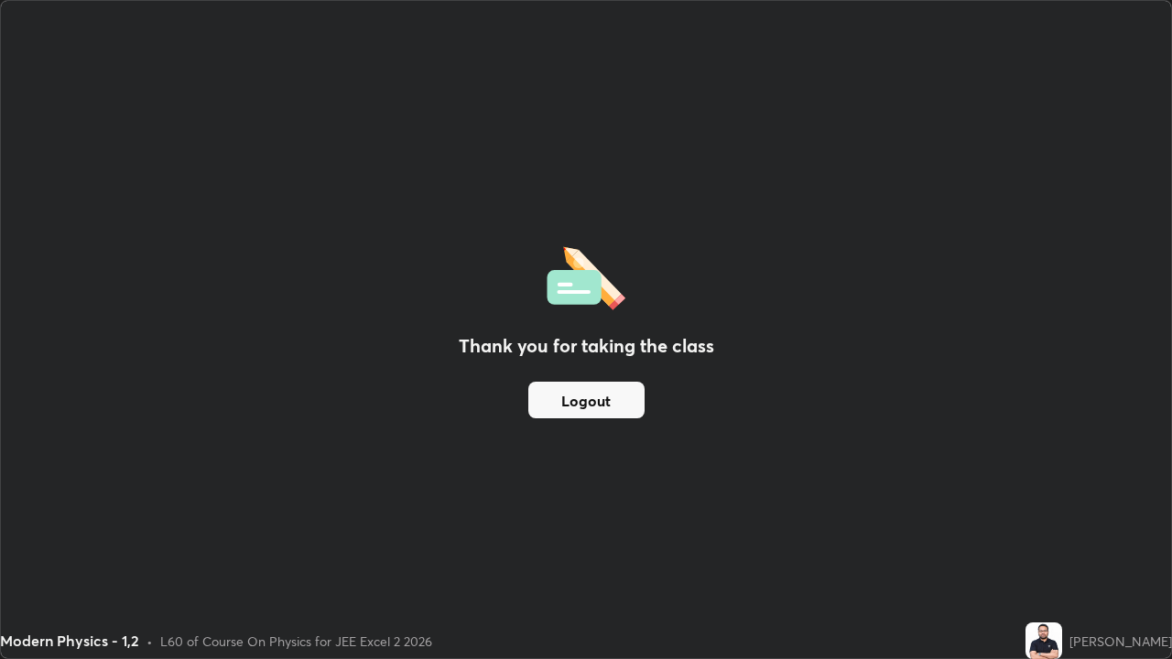  I want to click on h2: Thank you for taking the class, so click(586, 346).